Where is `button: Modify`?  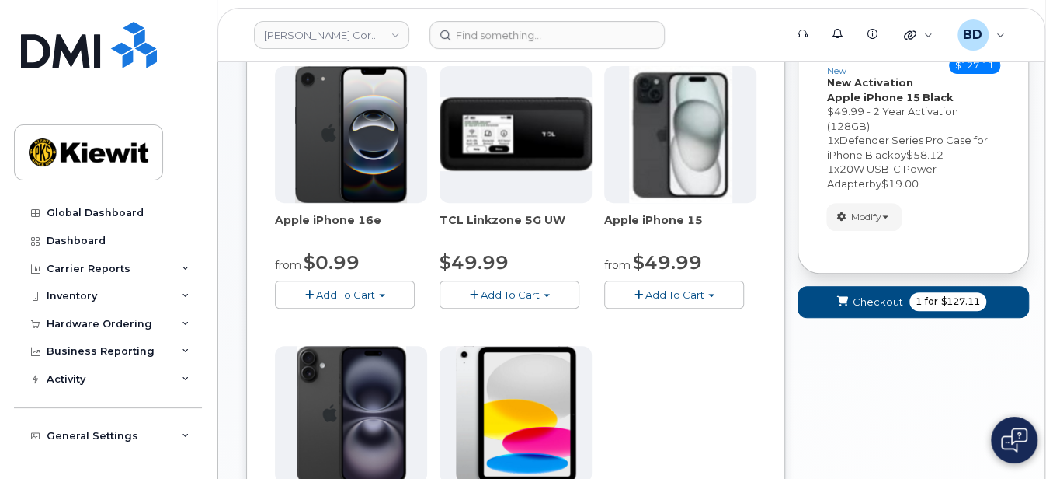
button: Modify is located at coordinates (864, 216).